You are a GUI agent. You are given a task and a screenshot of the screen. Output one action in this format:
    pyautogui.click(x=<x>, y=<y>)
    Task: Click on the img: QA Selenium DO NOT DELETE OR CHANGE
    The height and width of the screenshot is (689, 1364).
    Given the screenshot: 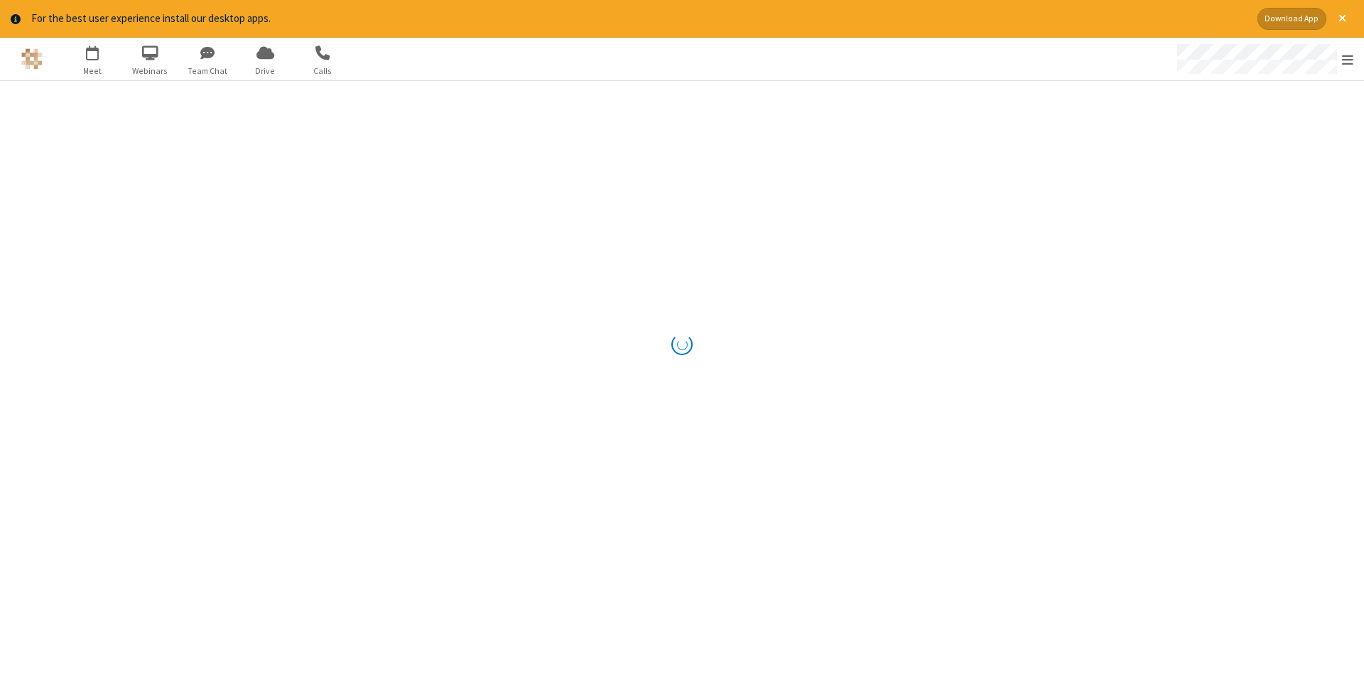 What is the action you would take?
    pyautogui.click(x=32, y=59)
    